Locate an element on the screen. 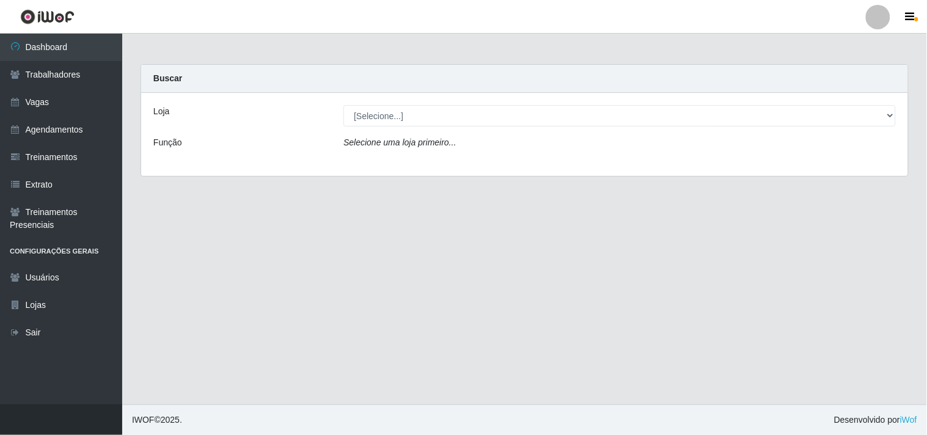 The width and height of the screenshot is (927, 435). label: Função is located at coordinates (167, 142).